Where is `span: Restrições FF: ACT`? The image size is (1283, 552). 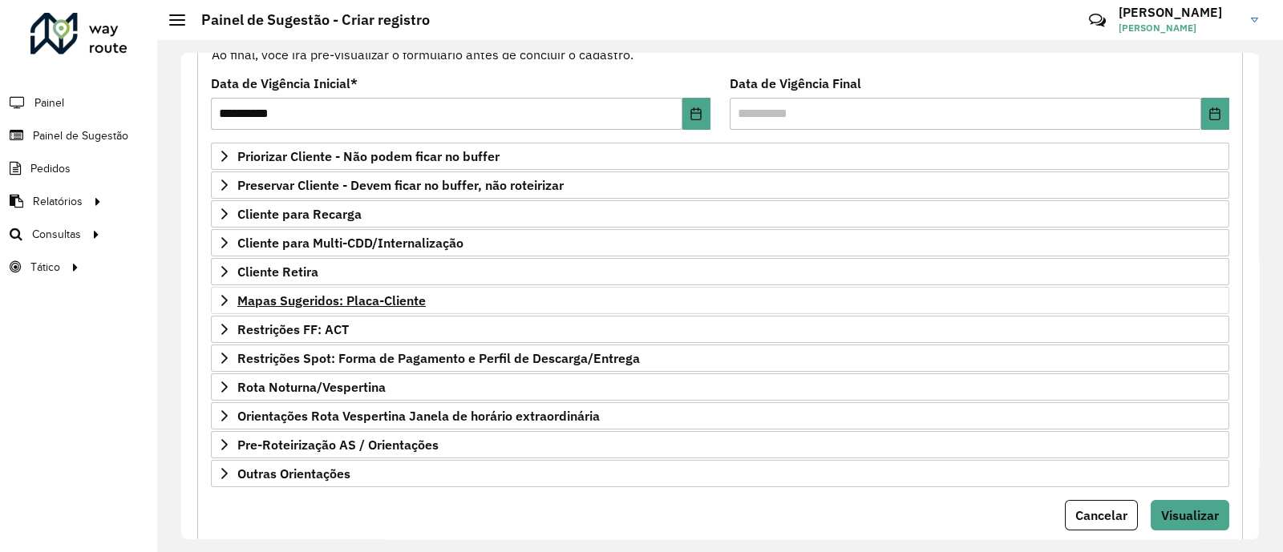
span: Restrições FF: ACT is located at coordinates (293, 329).